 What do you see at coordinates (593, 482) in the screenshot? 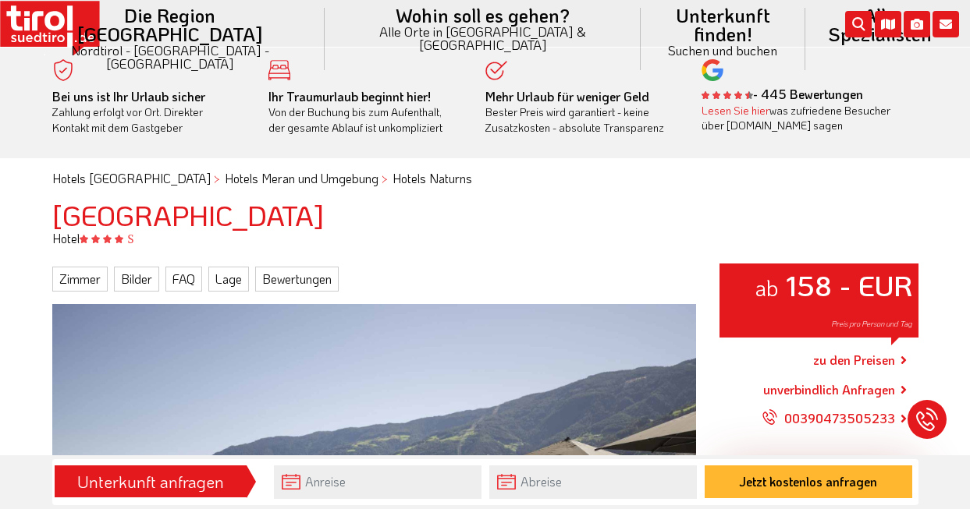
I see `input: Abreise` at bounding box center [593, 482].